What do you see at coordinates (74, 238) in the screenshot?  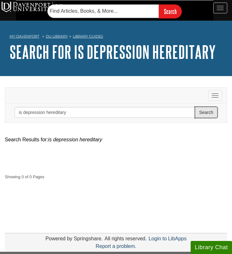 I see `div: Powered by Springshare.` at bounding box center [74, 238].